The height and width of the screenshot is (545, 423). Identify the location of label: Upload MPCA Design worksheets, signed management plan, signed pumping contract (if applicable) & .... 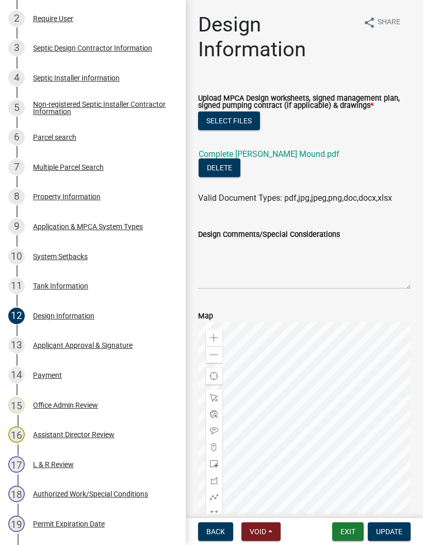
(305, 102).